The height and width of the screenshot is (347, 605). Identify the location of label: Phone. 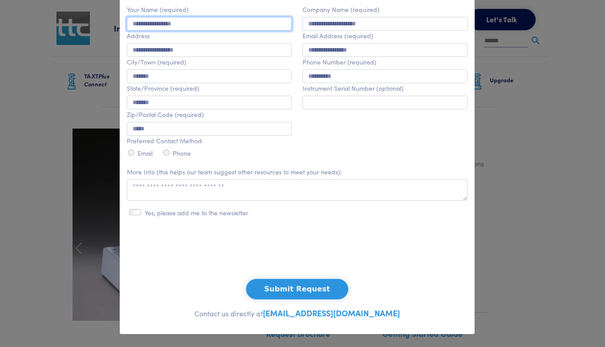
(182, 153).